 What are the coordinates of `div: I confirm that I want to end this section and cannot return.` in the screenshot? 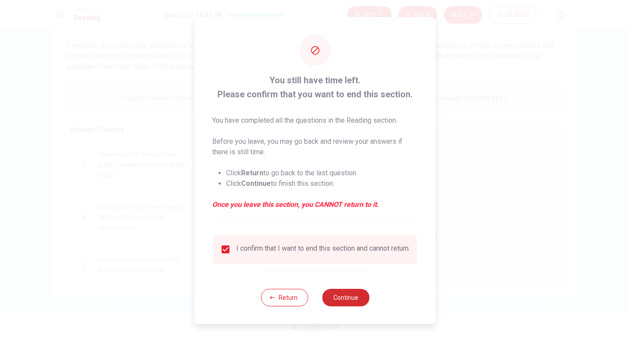 It's located at (323, 249).